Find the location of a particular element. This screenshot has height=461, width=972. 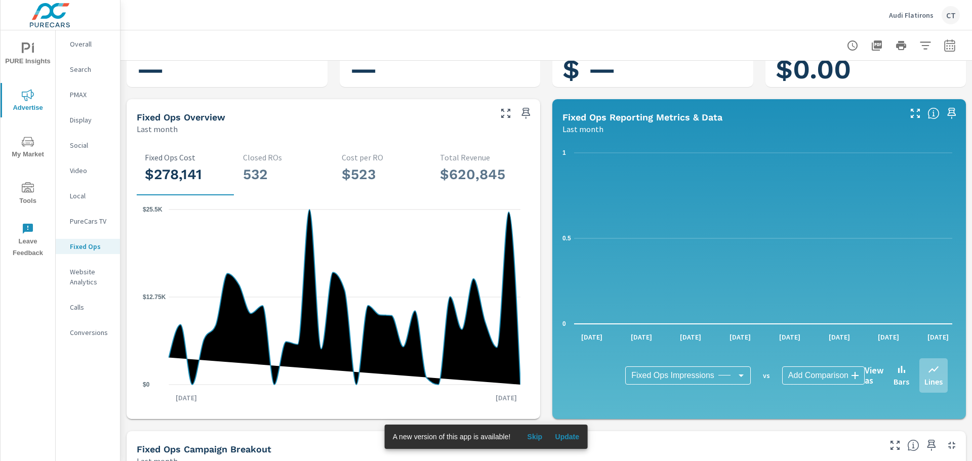

h3: 532 is located at coordinates (284, 175).